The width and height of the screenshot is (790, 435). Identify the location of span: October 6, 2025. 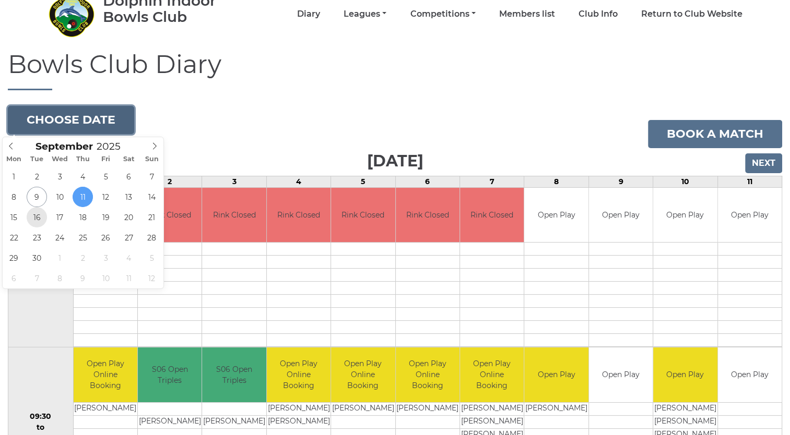
(14, 278).